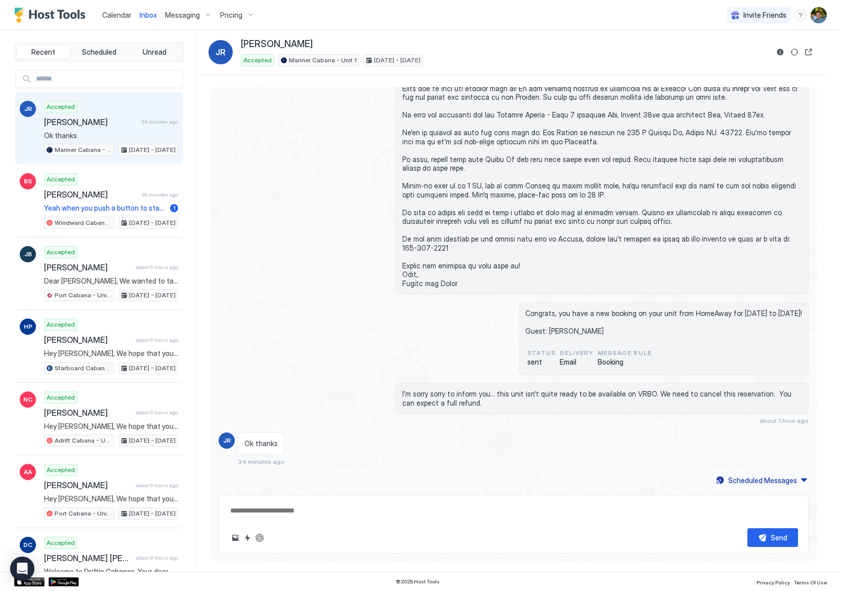 This screenshot has width=841, height=591. Describe the element at coordinates (602, 177) in the screenshot. I see `span: Loremip do sit Ametcon' Adipisc! Elits doe te inci utl etdolor magn al! En adm veniamq nostrud ex...` at that location.